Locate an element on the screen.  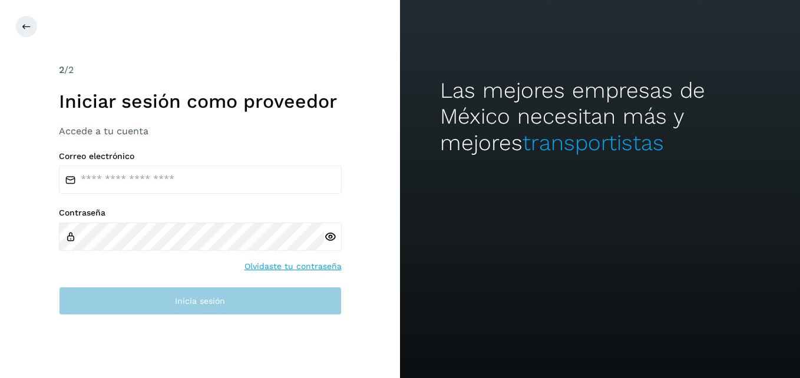
div: /2 is located at coordinates (200, 70).